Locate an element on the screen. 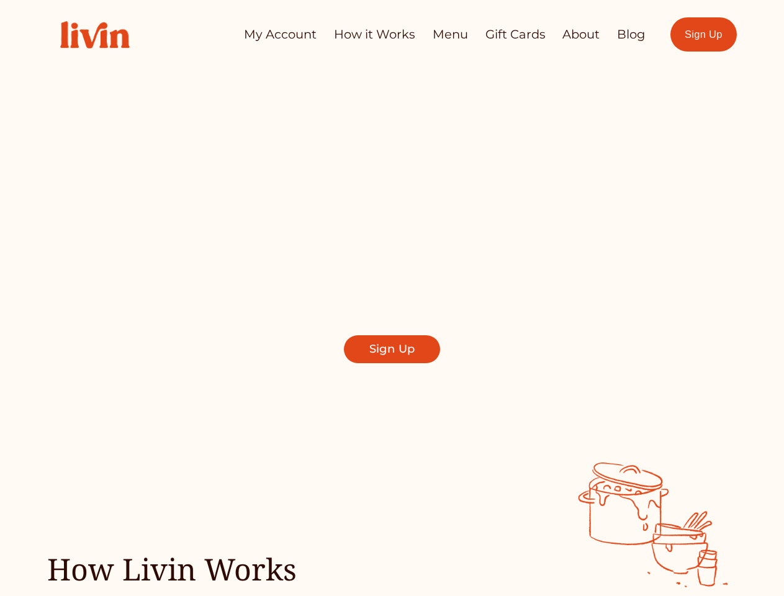  a: About is located at coordinates (581, 34).